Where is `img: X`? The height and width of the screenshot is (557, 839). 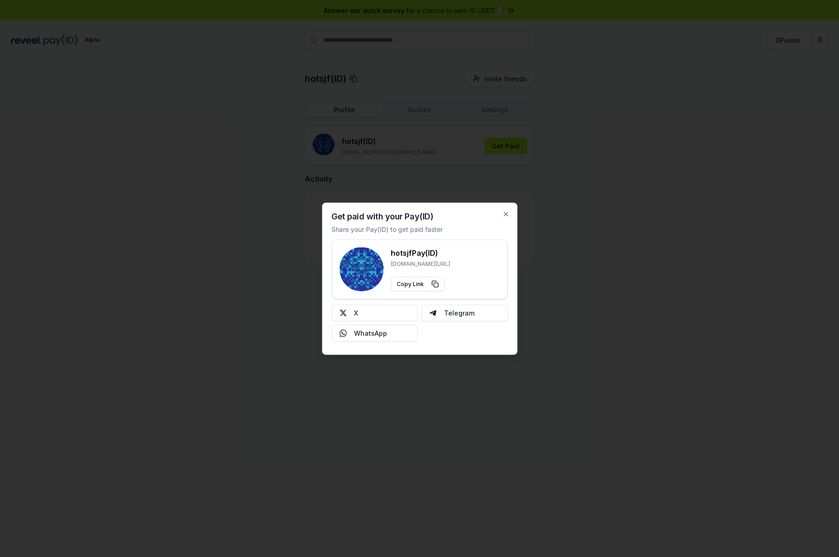 img: X is located at coordinates (343, 313).